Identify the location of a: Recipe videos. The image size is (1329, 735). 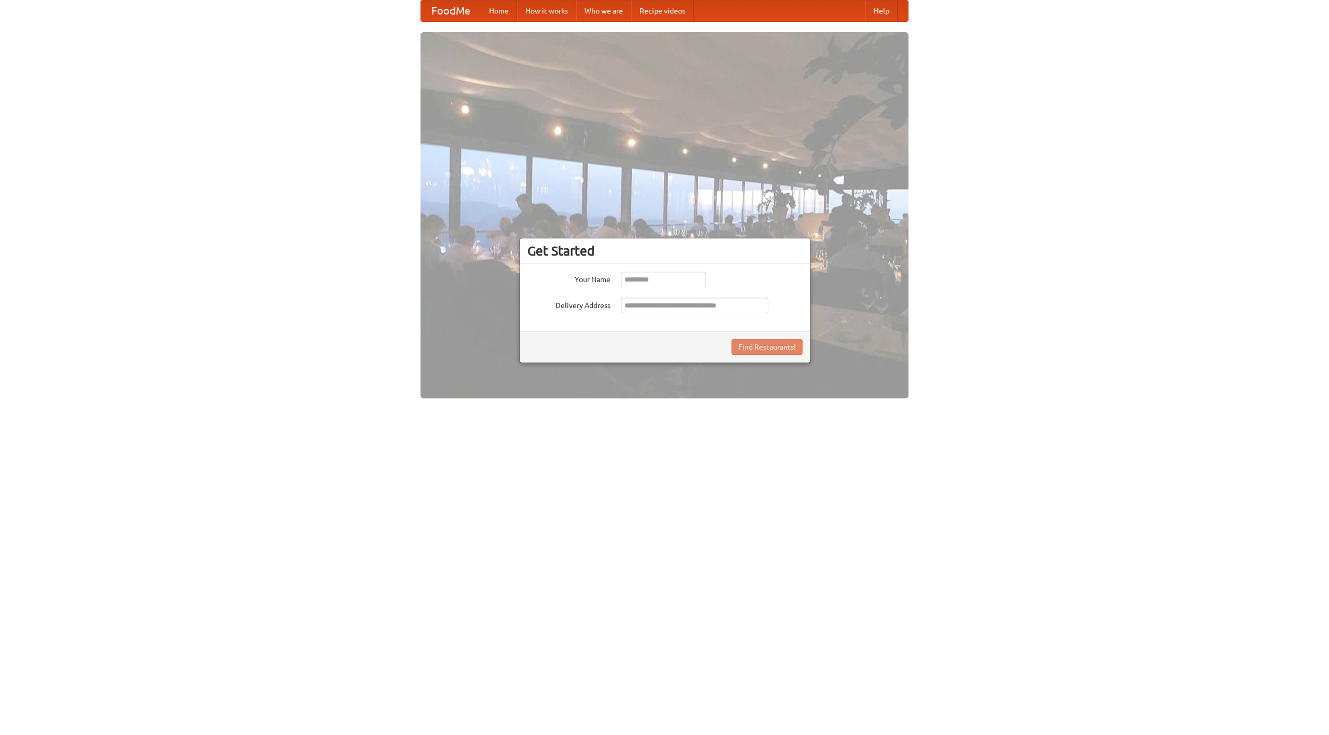
(663, 11).